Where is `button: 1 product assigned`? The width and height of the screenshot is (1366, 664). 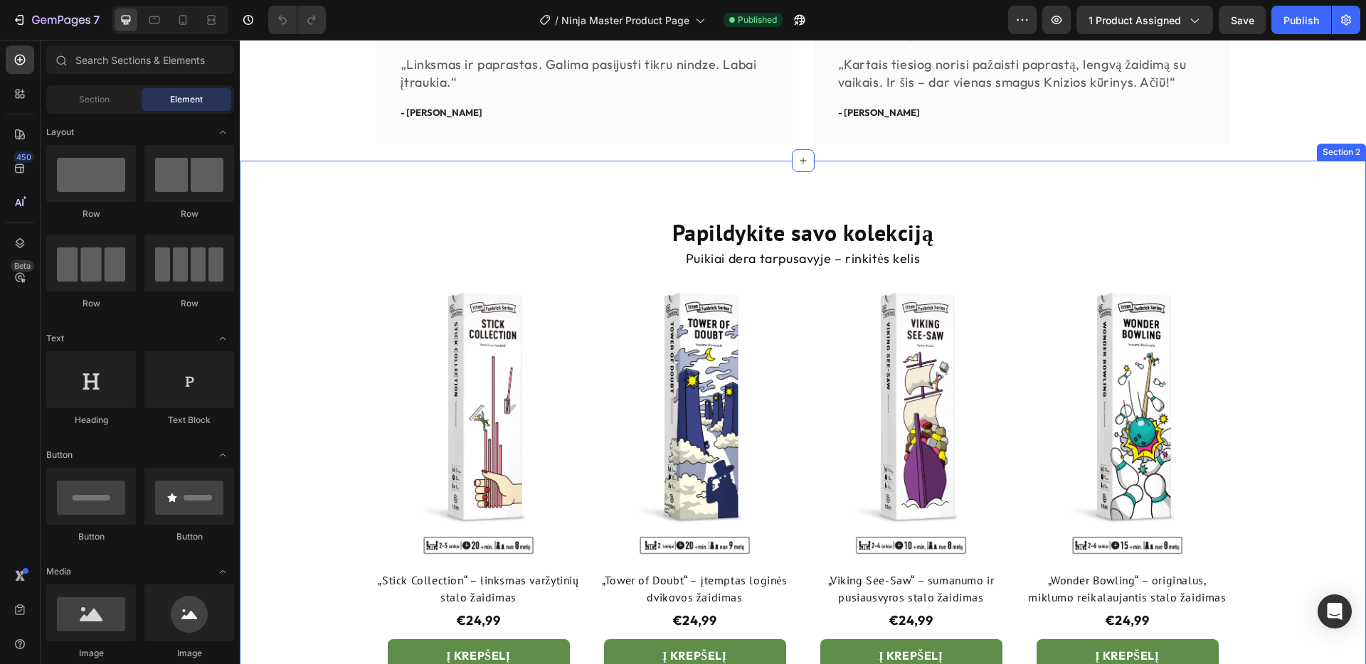 button: 1 product assigned is located at coordinates (1144, 20).